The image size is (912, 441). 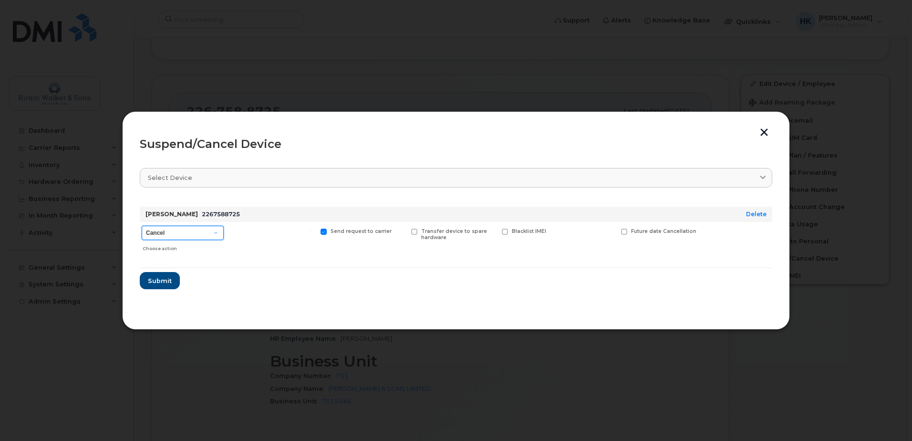 I want to click on div: Suspend/Cancel Device, so click(x=456, y=144).